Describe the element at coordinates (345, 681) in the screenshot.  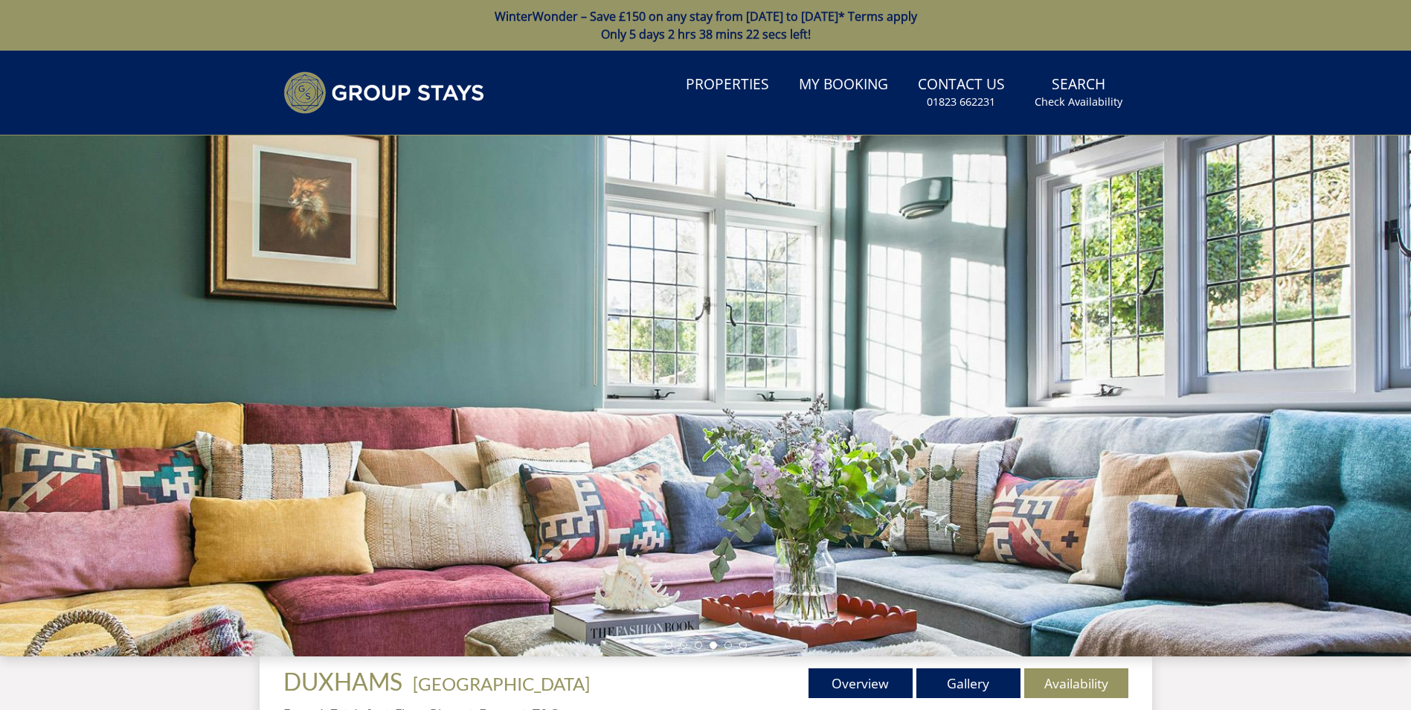
I see `a: DUXHAMS` at that location.